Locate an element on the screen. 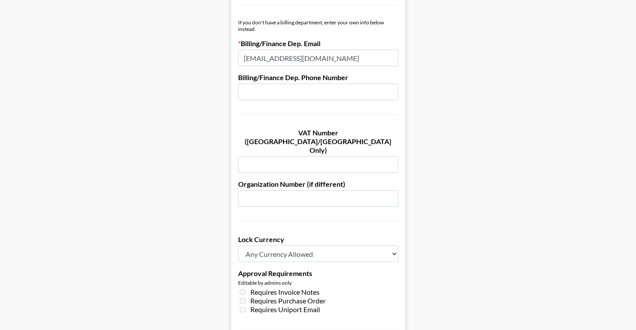 The width and height of the screenshot is (636, 330). span: Requires Purchase Order is located at coordinates (288, 301).